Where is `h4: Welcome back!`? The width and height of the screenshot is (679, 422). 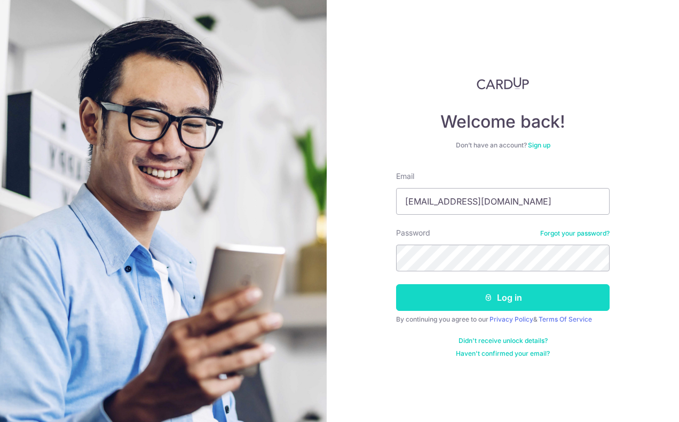
h4: Welcome back! is located at coordinates (503, 122).